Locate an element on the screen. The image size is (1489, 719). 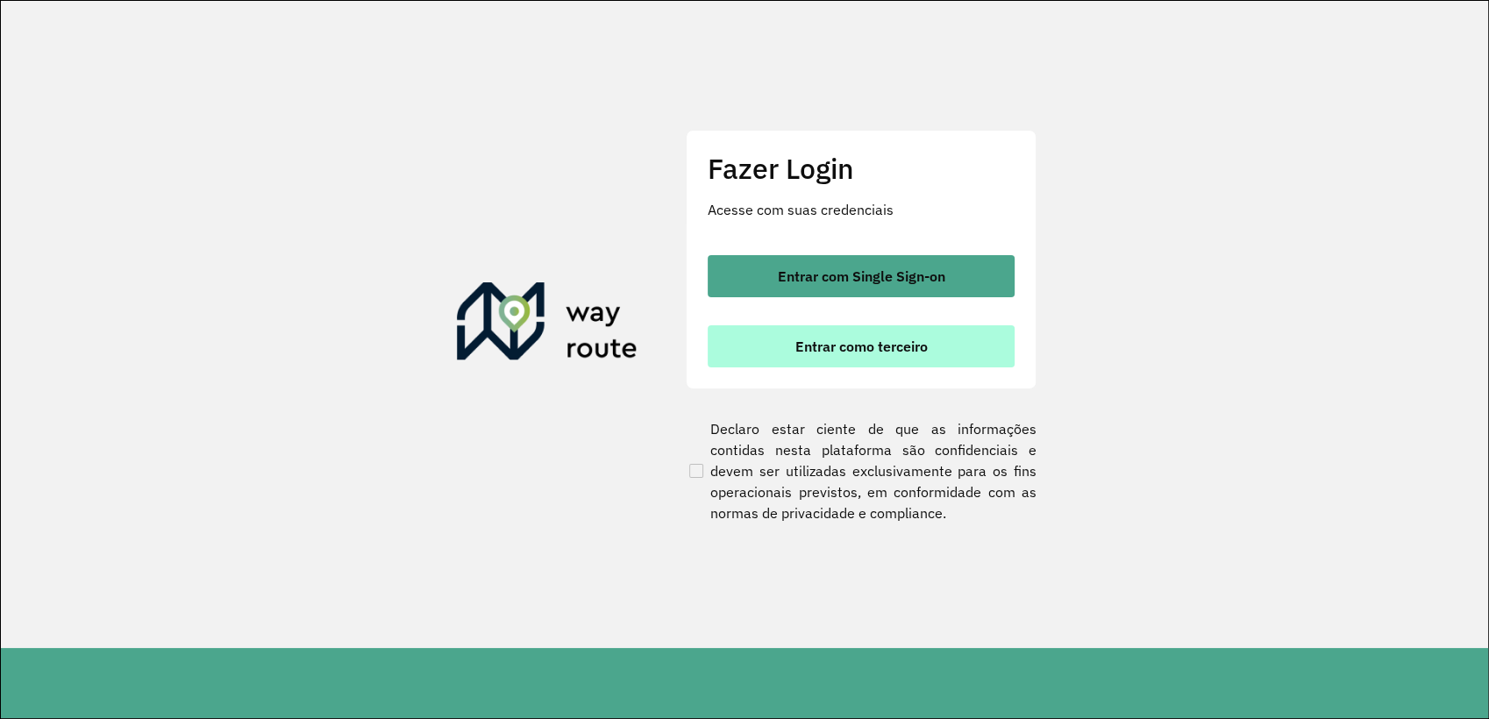
span: Entrar com Single Sign-on is located at coordinates (861, 276).